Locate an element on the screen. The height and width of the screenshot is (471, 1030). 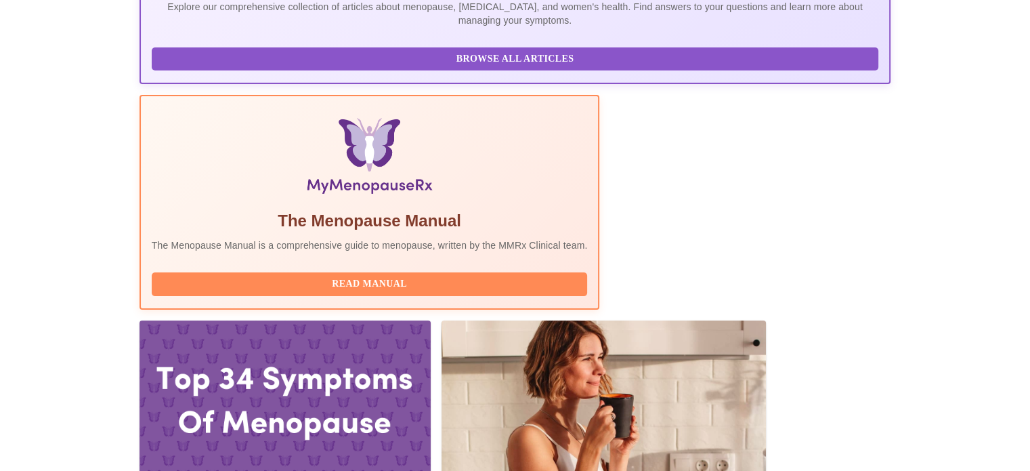
p: The Menopause Manual is a comprehensive guide to menopause, written by the MMRx Clinical team. is located at coordinates (370, 245).